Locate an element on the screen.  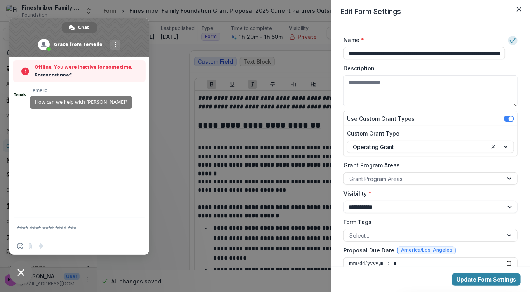
span: Temelio is located at coordinates (81, 91).